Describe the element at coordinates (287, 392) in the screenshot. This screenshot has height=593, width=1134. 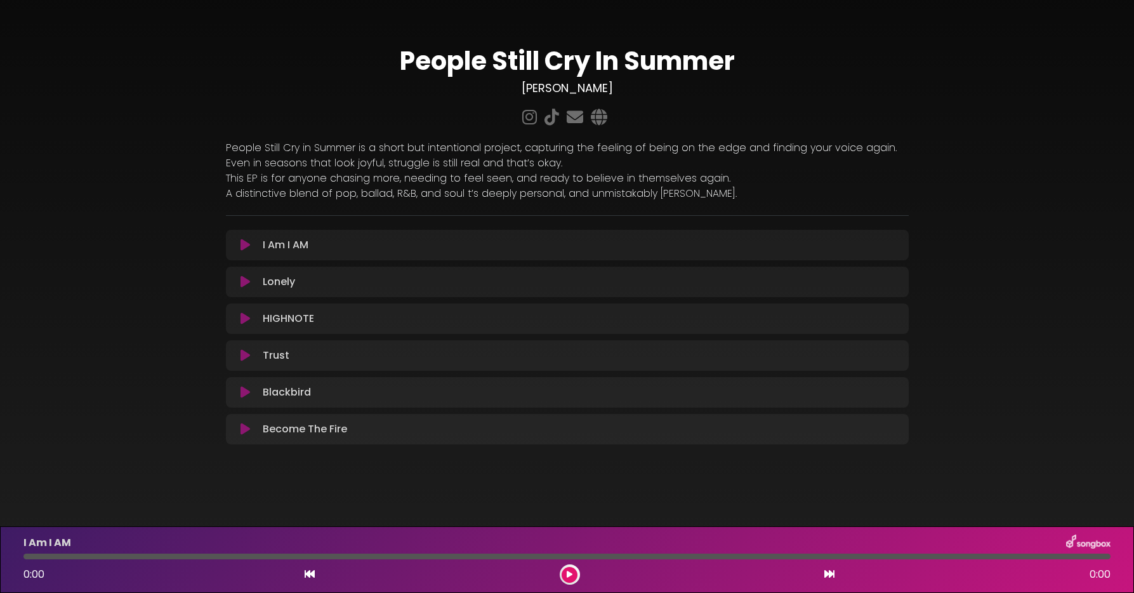
I see `p: Blackbird` at that location.